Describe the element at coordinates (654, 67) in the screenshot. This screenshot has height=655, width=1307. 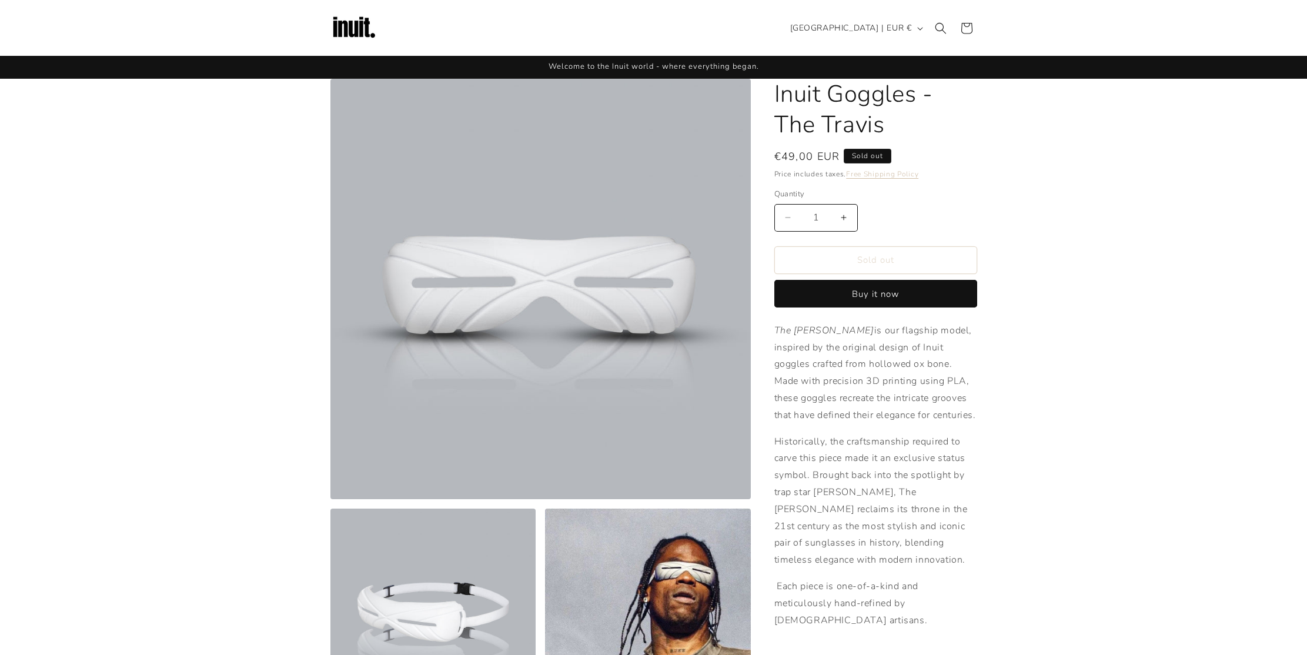
I see `div: Announcement` at that location.